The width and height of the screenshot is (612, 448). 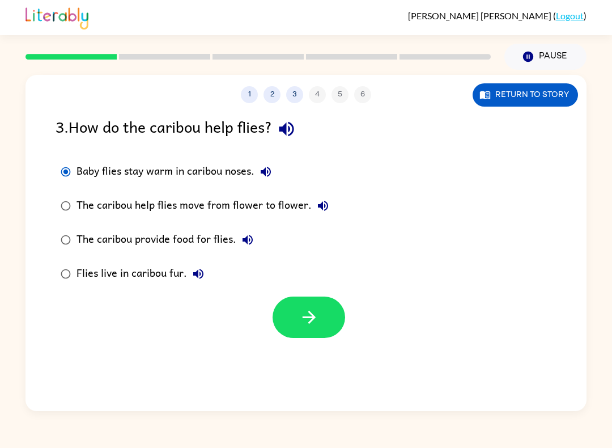 I want to click on button: Pause, so click(x=545, y=57).